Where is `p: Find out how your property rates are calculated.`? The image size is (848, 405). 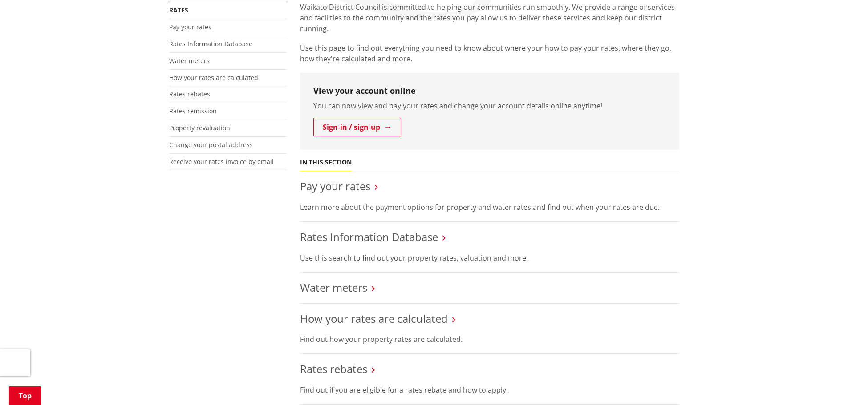 p: Find out how your property rates are calculated. is located at coordinates (489, 339).